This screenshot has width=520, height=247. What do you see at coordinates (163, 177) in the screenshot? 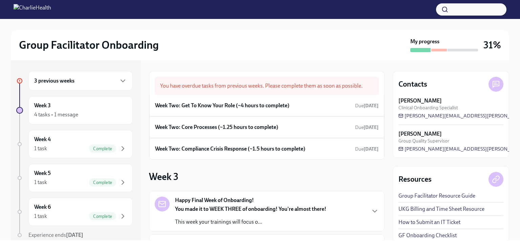
I see `h3: Week 3` at bounding box center [163, 177].